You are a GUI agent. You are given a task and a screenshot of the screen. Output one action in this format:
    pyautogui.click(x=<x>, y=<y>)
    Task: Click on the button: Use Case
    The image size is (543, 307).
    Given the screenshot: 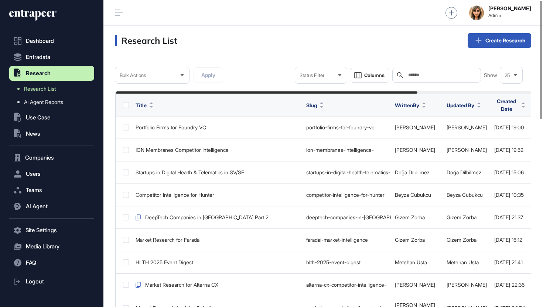 What is the action you would take?
    pyautogui.click(x=52, y=118)
    